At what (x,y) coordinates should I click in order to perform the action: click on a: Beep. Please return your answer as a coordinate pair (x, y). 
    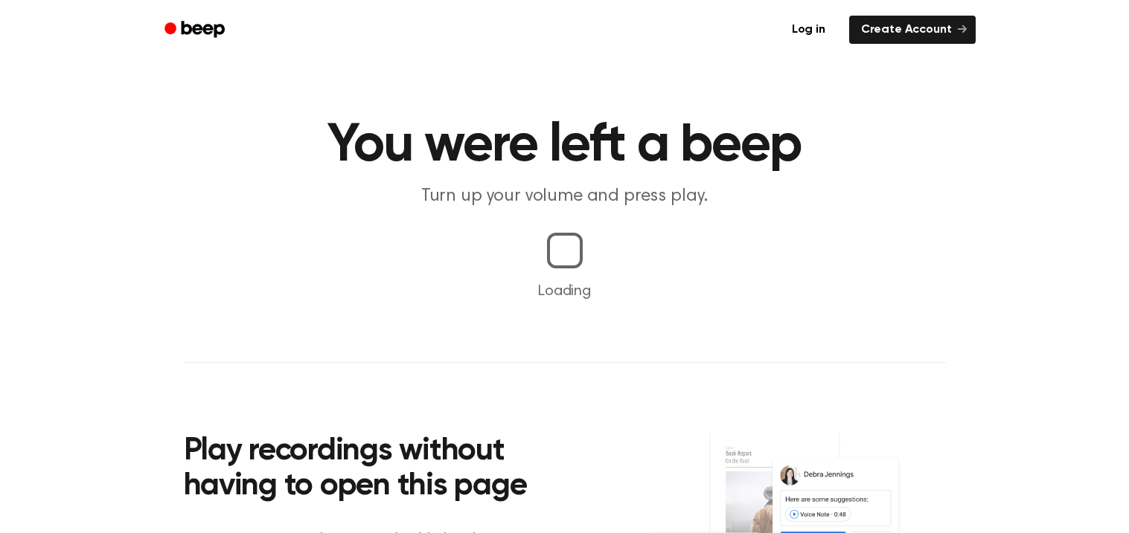
    Looking at the image, I should click on (196, 30).